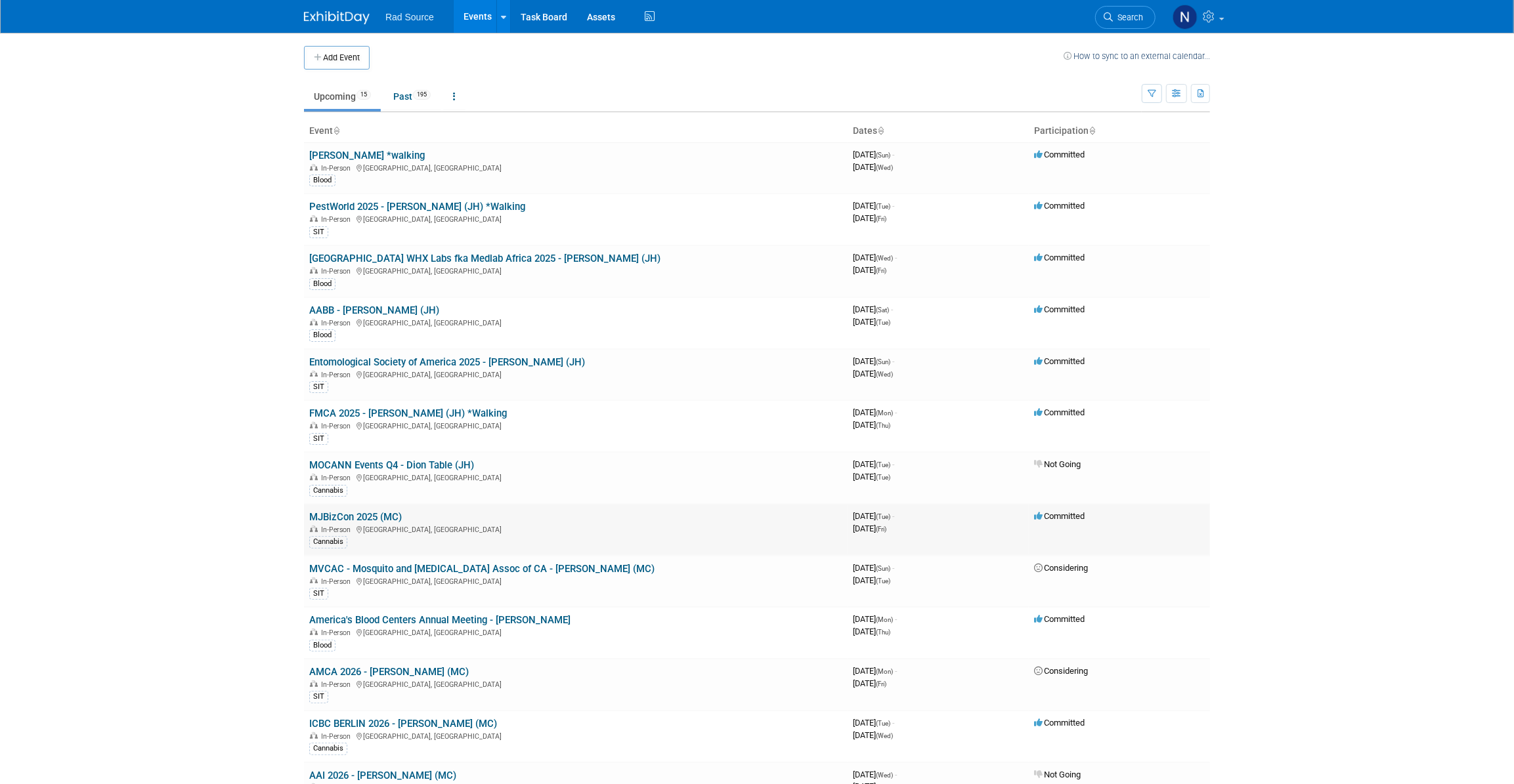  What do you see at coordinates (1136, 55) in the screenshot?
I see `a: How to sync to an external calendar...` at bounding box center [1136, 55].